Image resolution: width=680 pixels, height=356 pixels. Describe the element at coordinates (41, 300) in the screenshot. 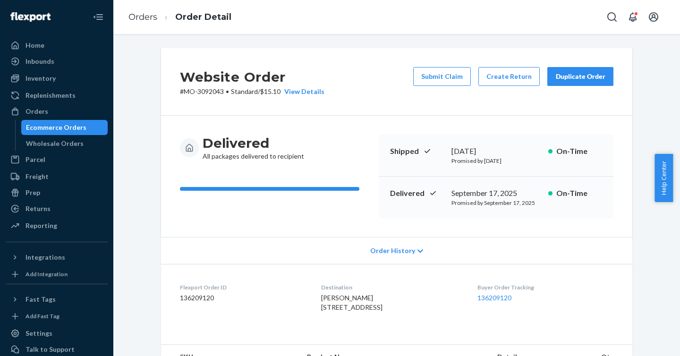

I see `div: Fast Tags` at that location.